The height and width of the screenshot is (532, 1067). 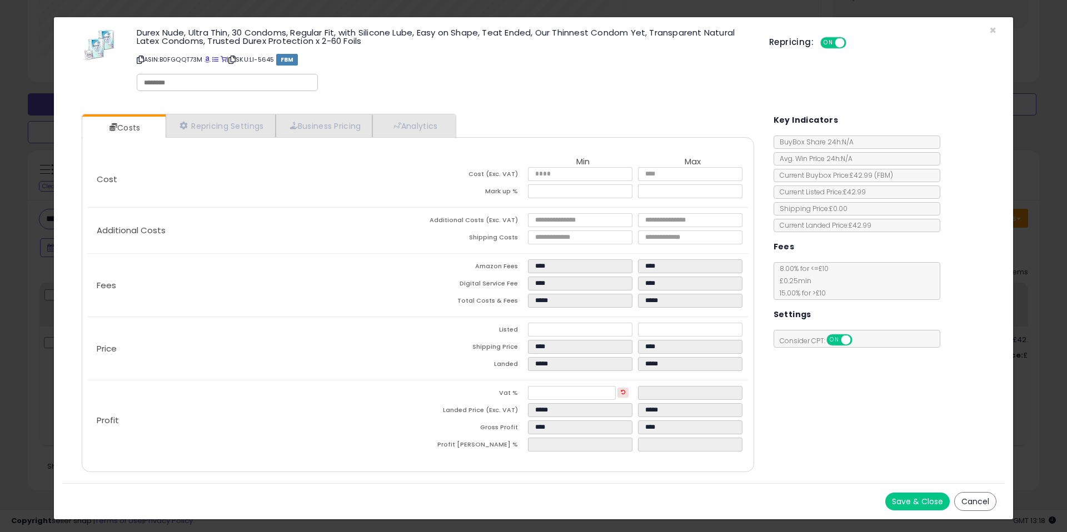 What do you see at coordinates (253, 421) in the screenshot?
I see `p: Profit` at bounding box center [253, 421].